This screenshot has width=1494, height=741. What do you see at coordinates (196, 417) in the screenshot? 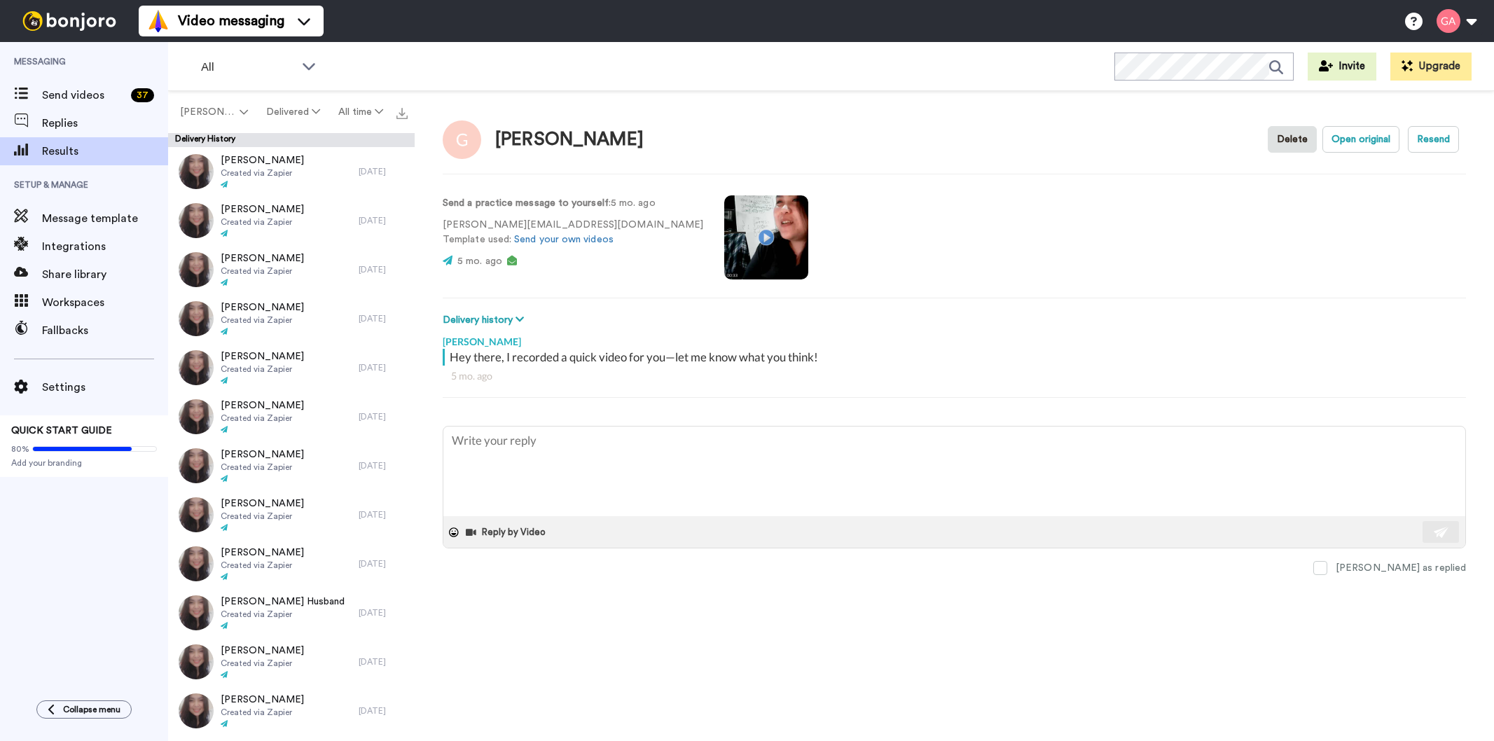
I see `img: 892d24d1-552d-47ac-ae62-725e5d634bd7-thumb.jpg` at bounding box center [196, 417].